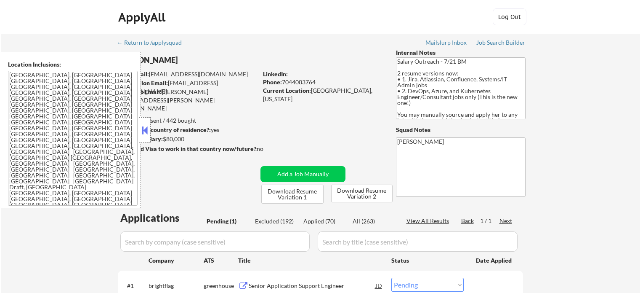 This screenshot has height=293, width=640. What do you see at coordinates (379, 285) in the screenshot?
I see `div: JD` at bounding box center [379, 285].